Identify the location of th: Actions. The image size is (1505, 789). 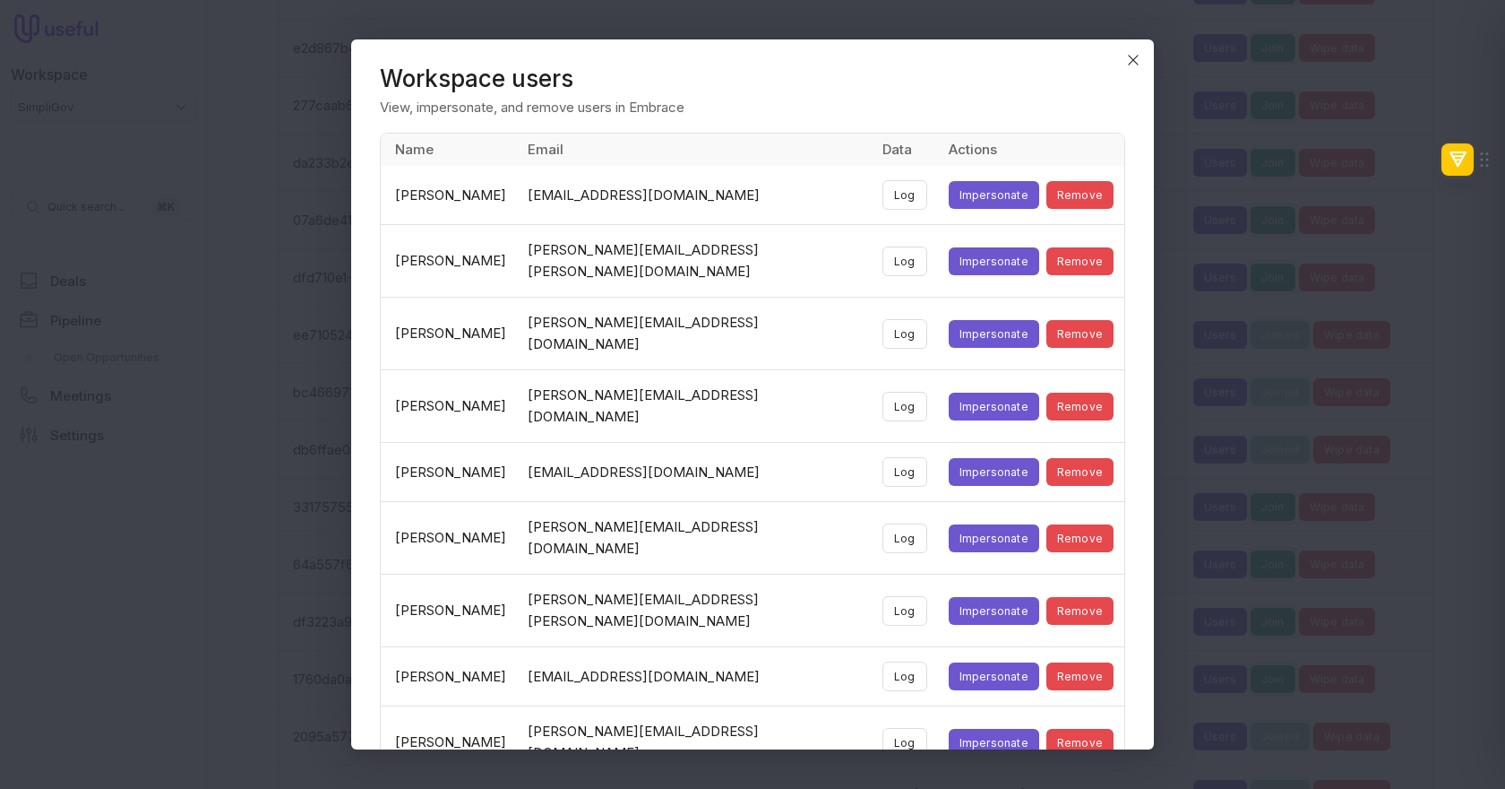
(1031, 150).